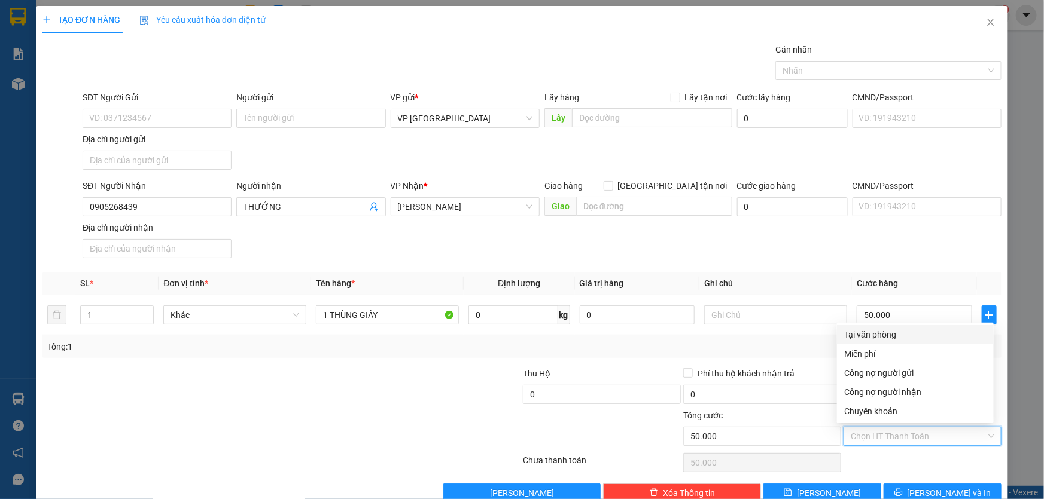 The height and width of the screenshot is (499, 1044). I want to click on span: Thu Hộ, so click(536, 374).